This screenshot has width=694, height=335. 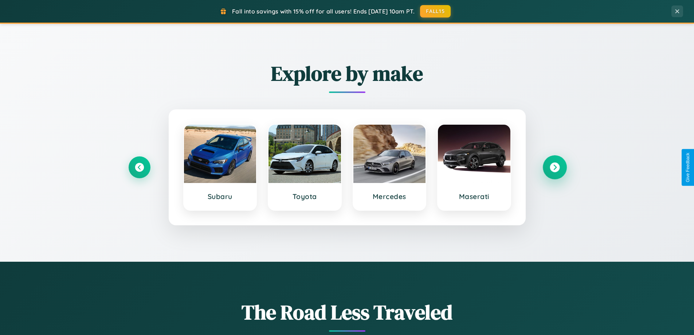 I want to click on h1: The Road Less Traveled, so click(x=347, y=312).